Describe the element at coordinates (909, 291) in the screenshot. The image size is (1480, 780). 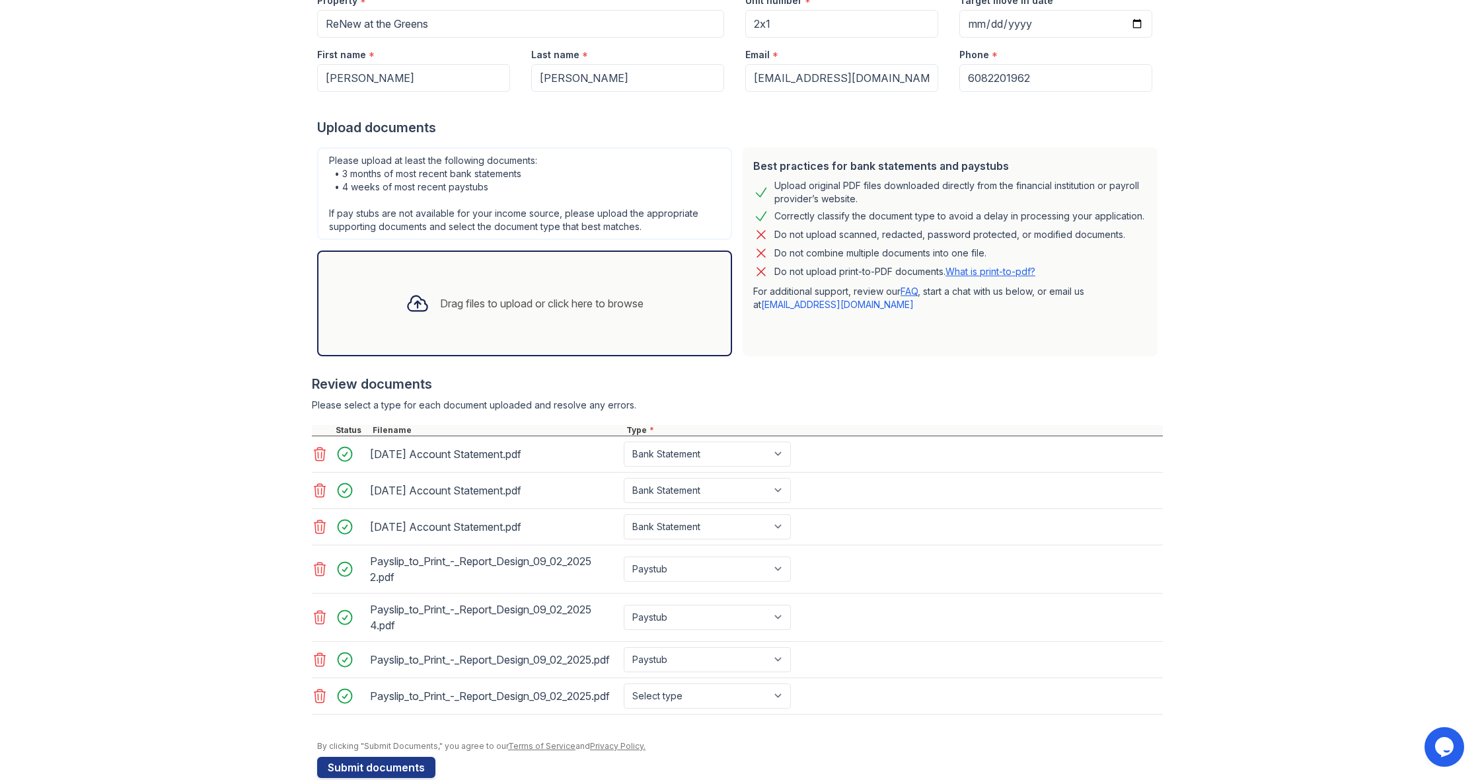
I see `a: FAQ` at that location.